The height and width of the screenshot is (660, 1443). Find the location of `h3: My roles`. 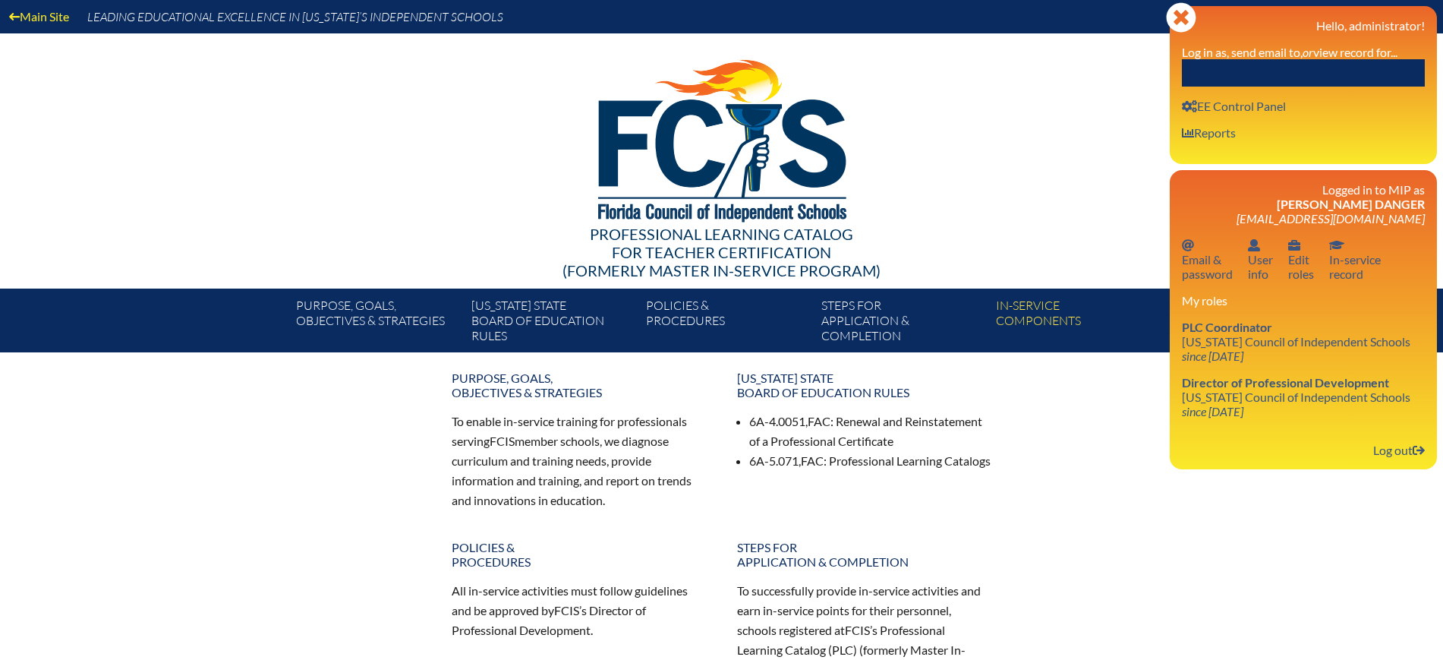

h3: My roles is located at coordinates (1303, 300).